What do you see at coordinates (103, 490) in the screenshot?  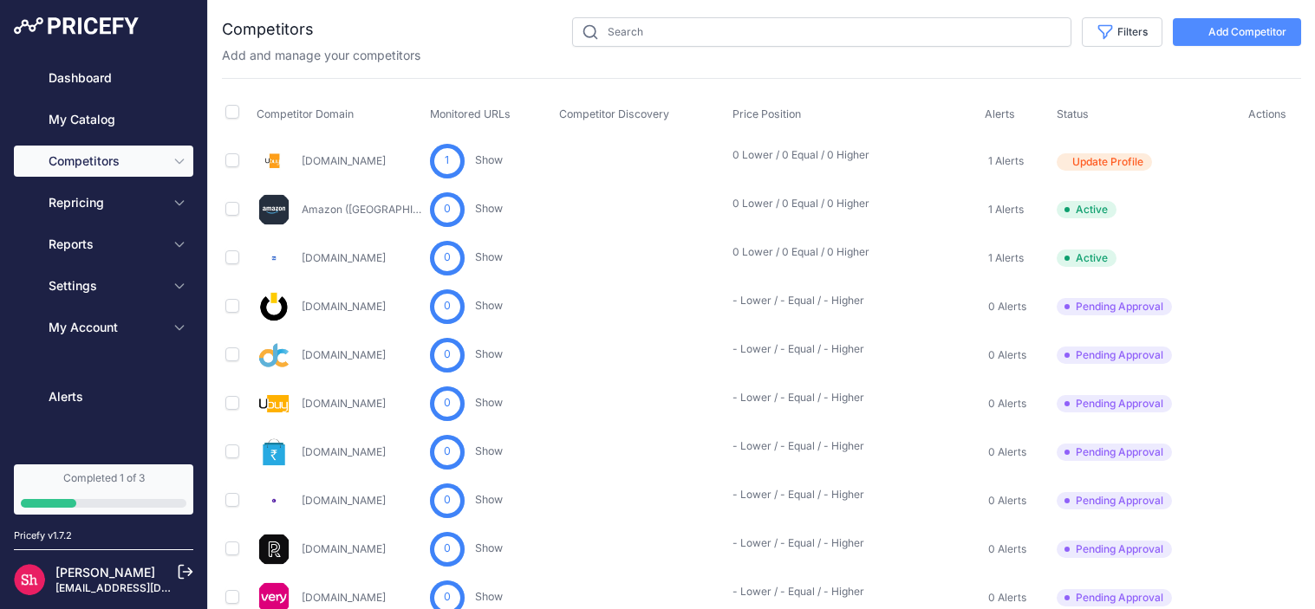 I see `a: Completed 1 of 3` at bounding box center [103, 490].